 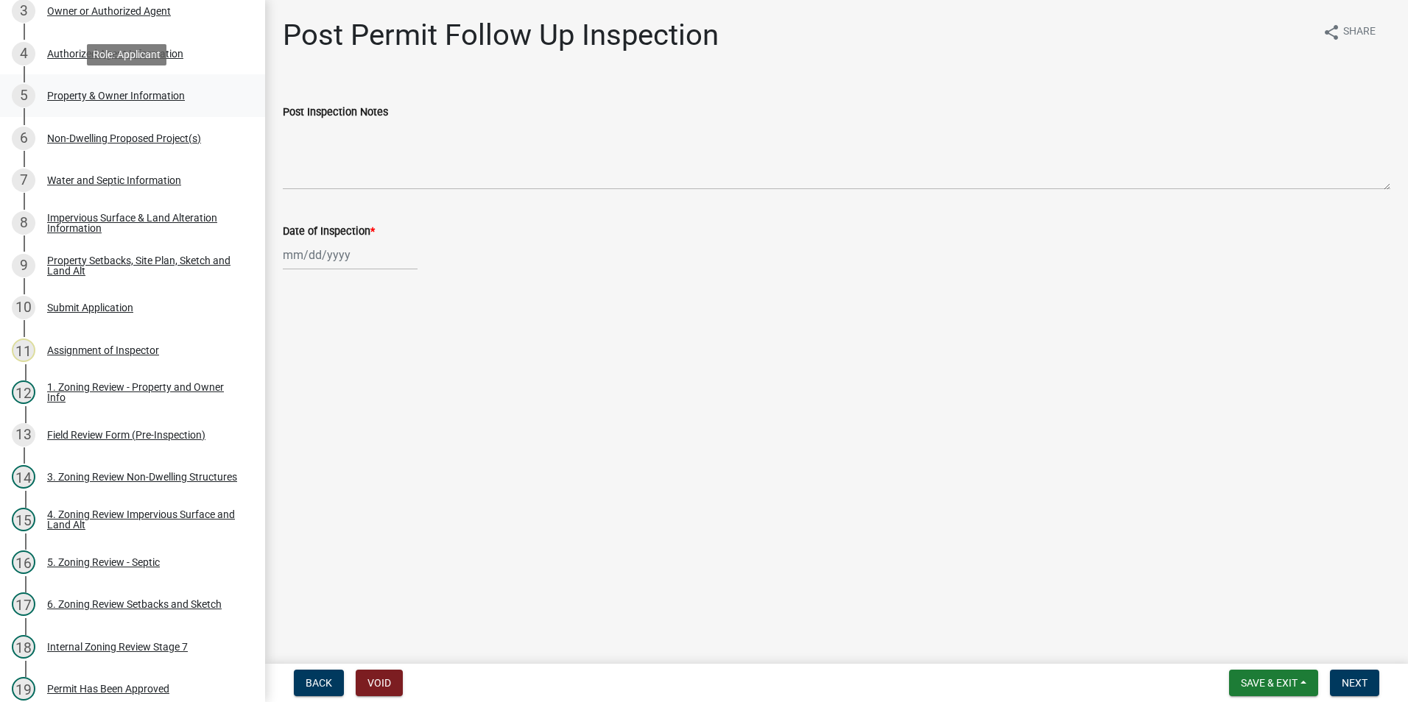 I want to click on button: shareShare, so click(x=1349, y=32).